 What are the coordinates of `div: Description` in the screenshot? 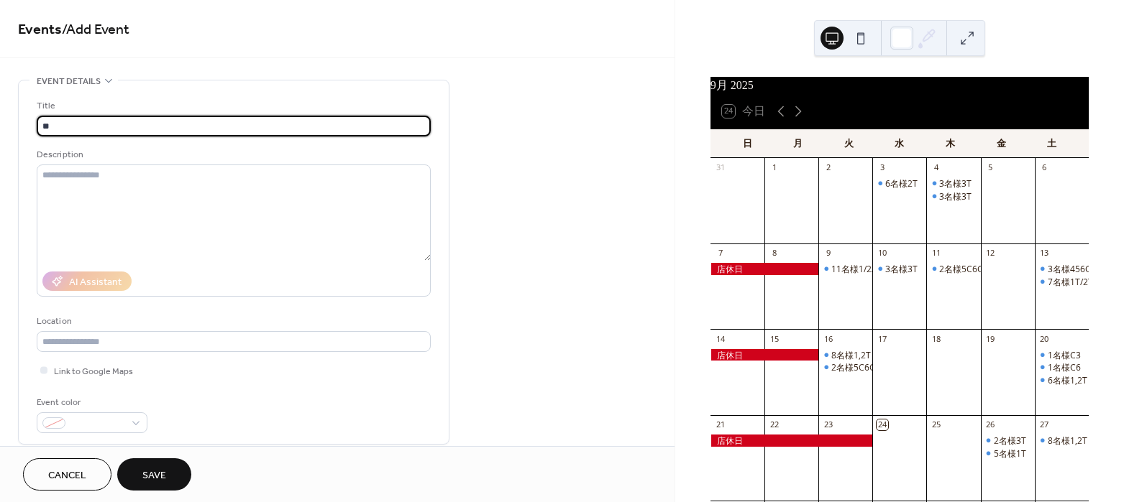 It's located at (232, 155).